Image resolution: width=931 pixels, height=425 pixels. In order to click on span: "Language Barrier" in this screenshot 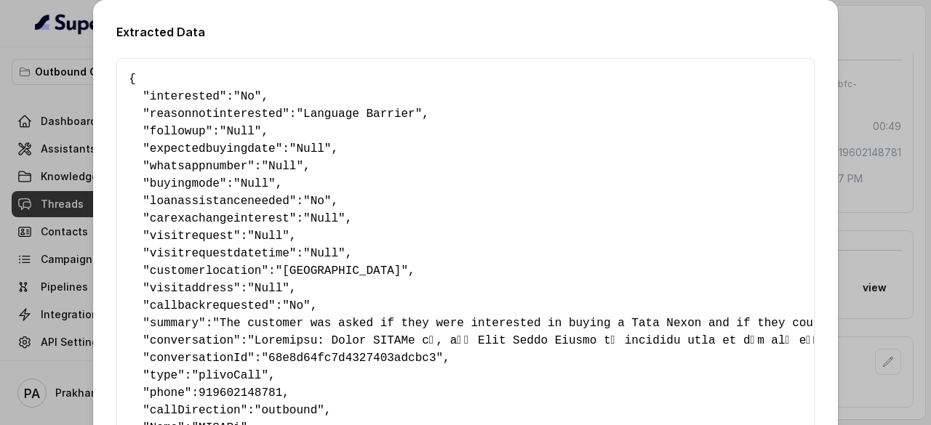, I will do `click(358, 114)`.